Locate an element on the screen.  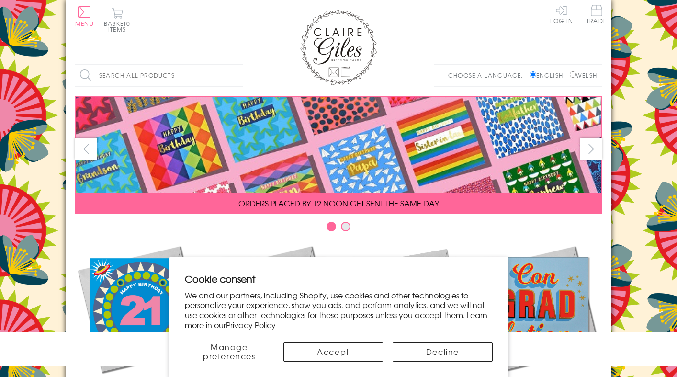
p: We and our partners, including Shopify, use cookies and other technologies to personalize your ex... is located at coordinates (339, 310).